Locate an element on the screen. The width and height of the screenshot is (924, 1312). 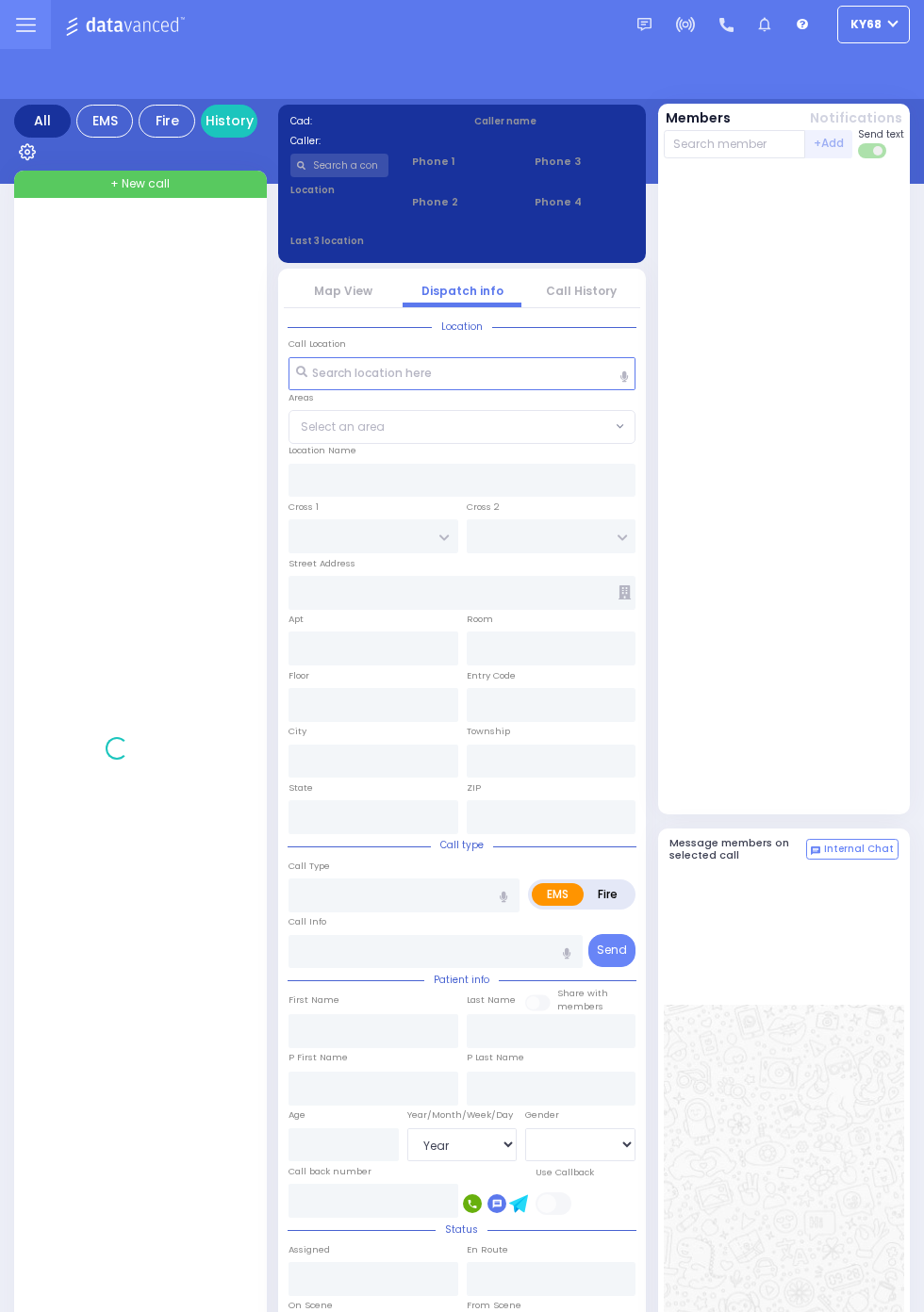
small: Share with is located at coordinates (582, 992).